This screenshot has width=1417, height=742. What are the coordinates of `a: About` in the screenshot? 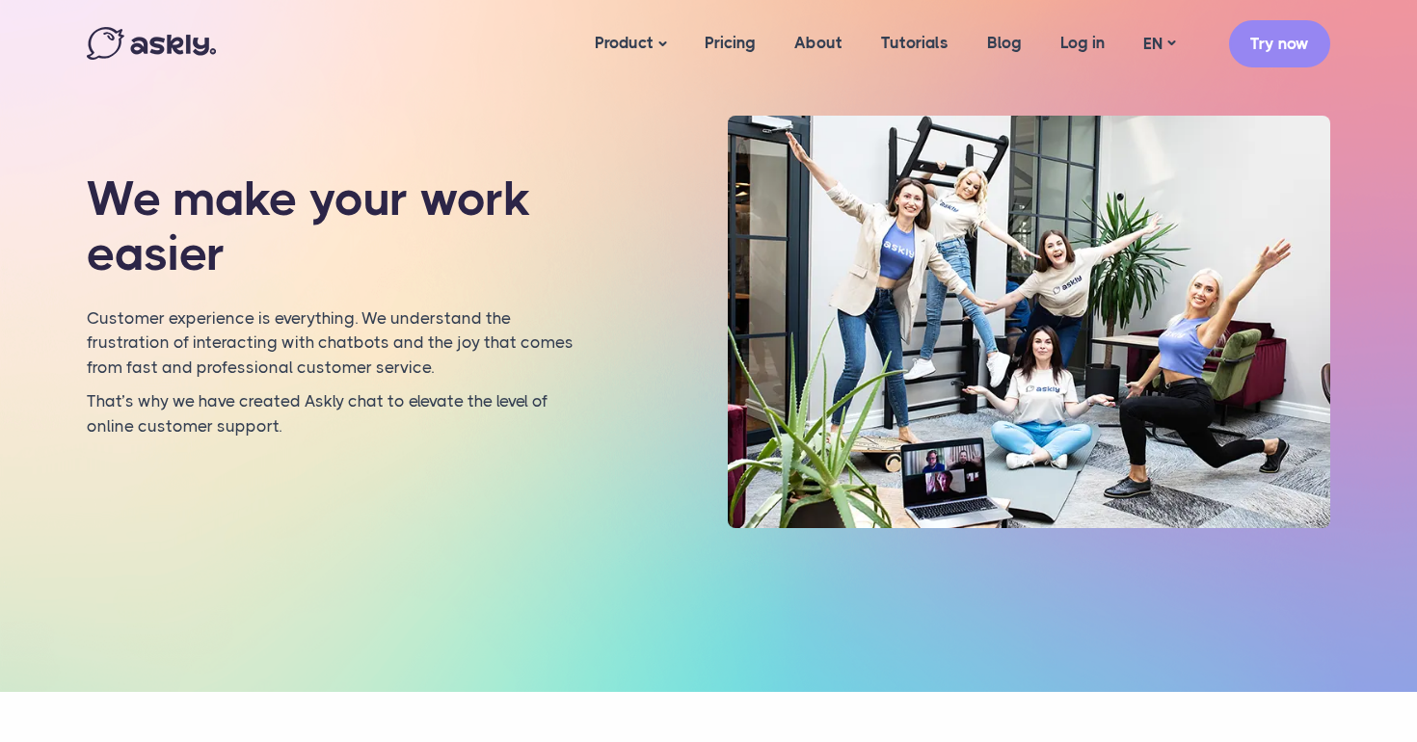 It's located at (819, 42).